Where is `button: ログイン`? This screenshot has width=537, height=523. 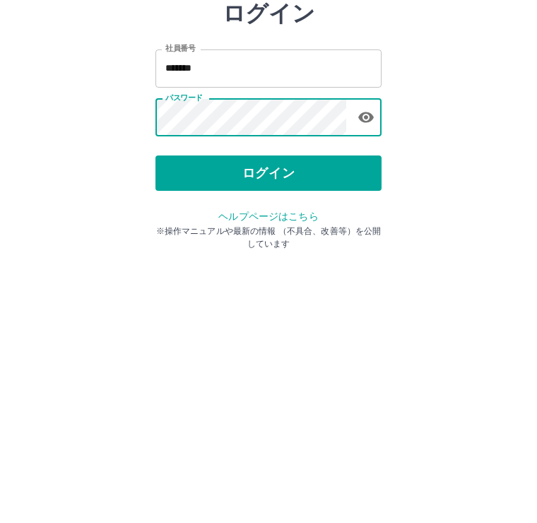
button: ログイン is located at coordinates (269, 262).